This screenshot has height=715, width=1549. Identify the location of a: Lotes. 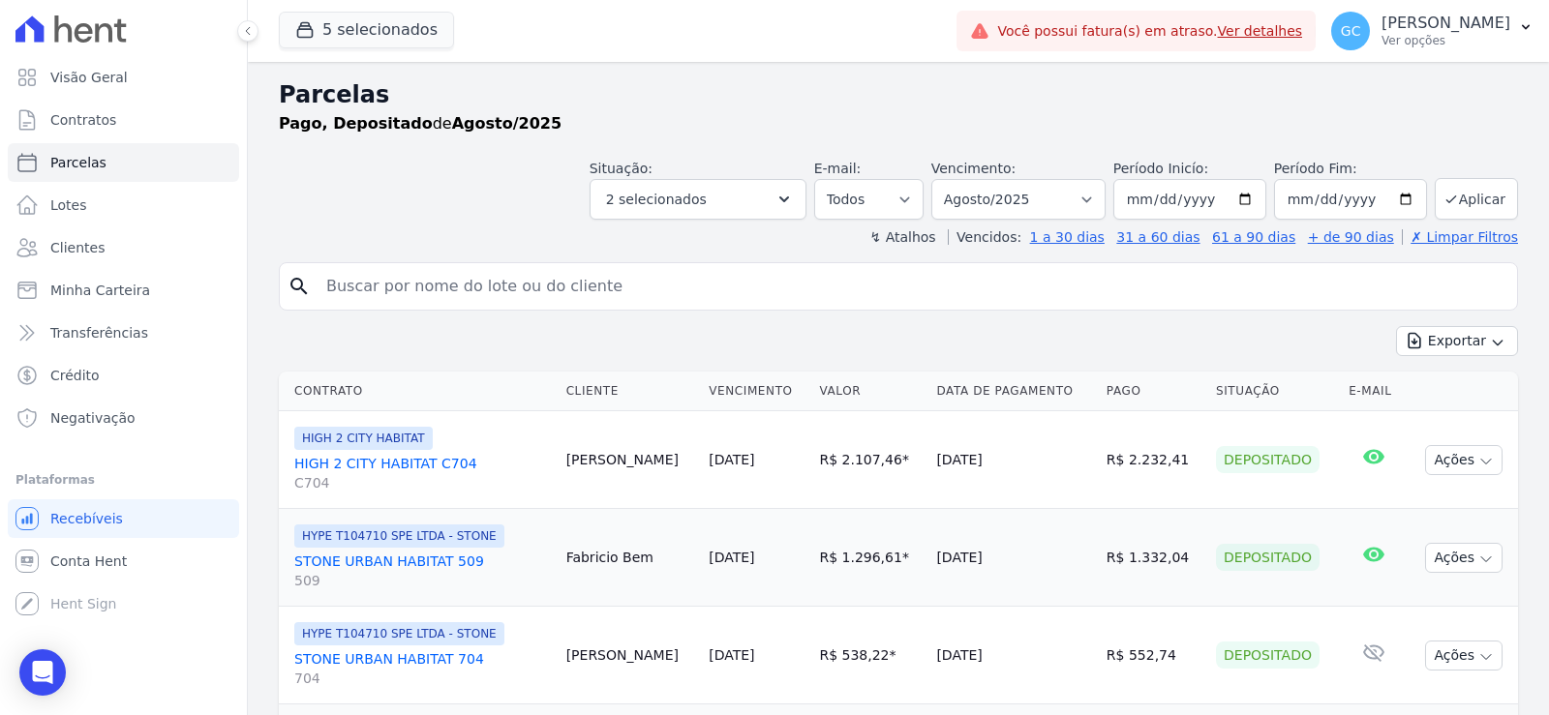
(123, 205).